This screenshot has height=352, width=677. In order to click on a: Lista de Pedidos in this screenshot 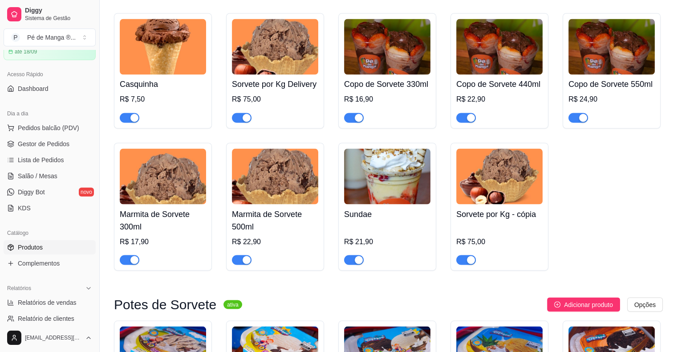, I will do `click(49, 160)`.